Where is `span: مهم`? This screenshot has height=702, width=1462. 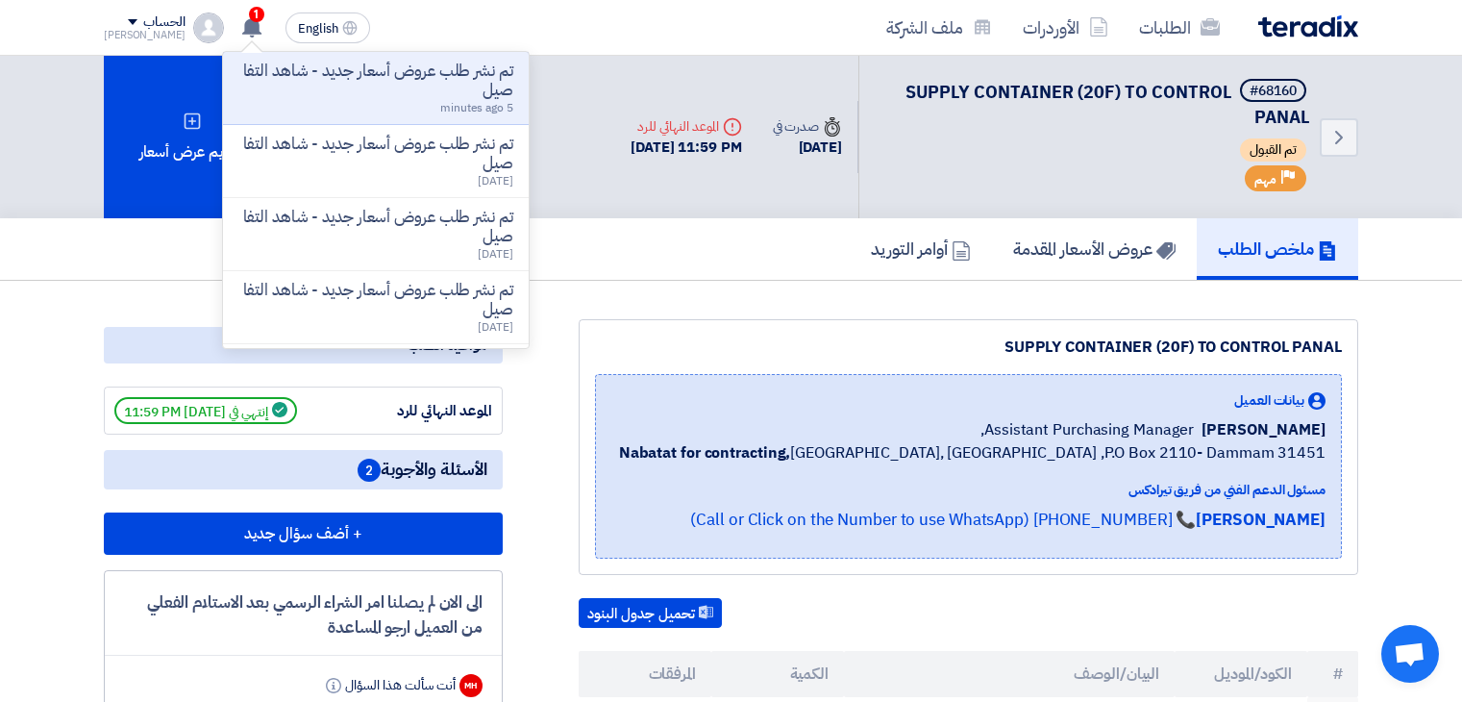
span: مهم is located at coordinates (1265, 179).